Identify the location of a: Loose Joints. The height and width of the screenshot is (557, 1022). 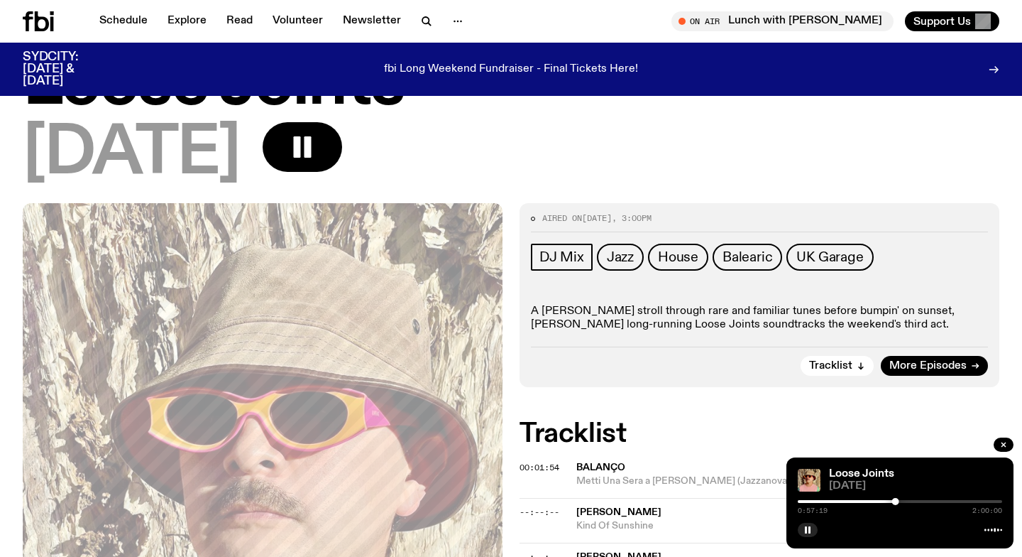
(862, 474).